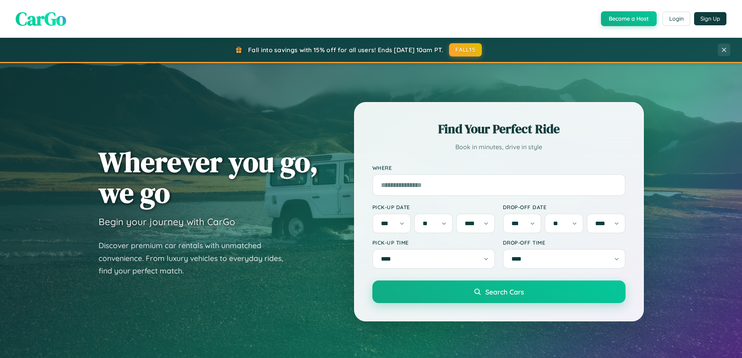  I want to click on span: Search Cars, so click(504, 292).